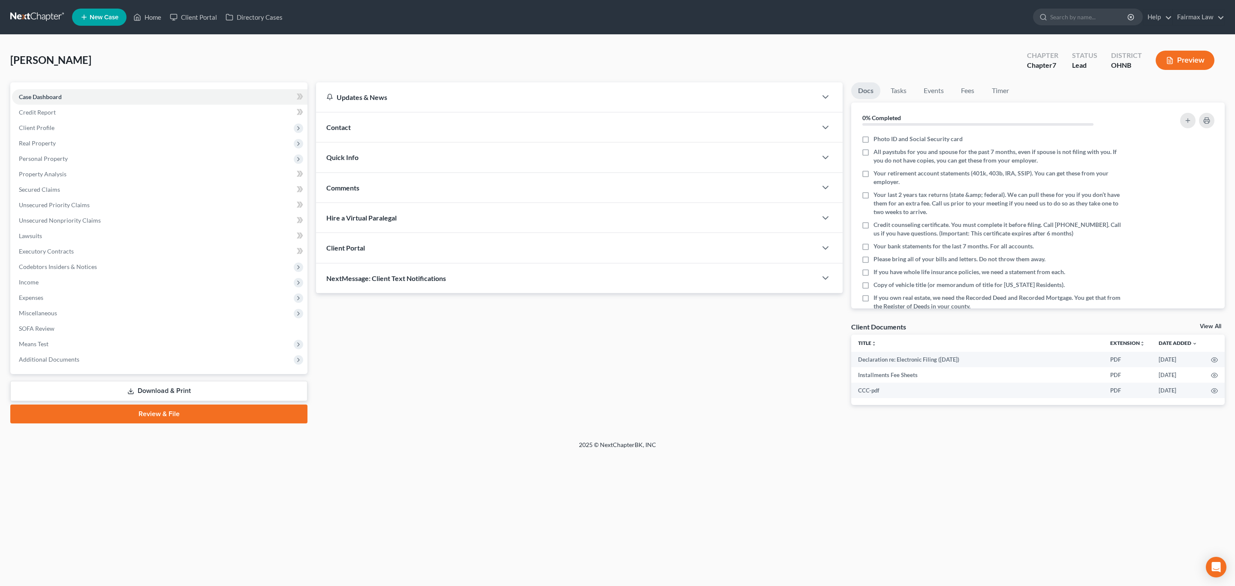 This screenshot has width=1235, height=586. What do you see at coordinates (54, 205) in the screenshot?
I see `span: Unsecured Priority Claims` at bounding box center [54, 205].